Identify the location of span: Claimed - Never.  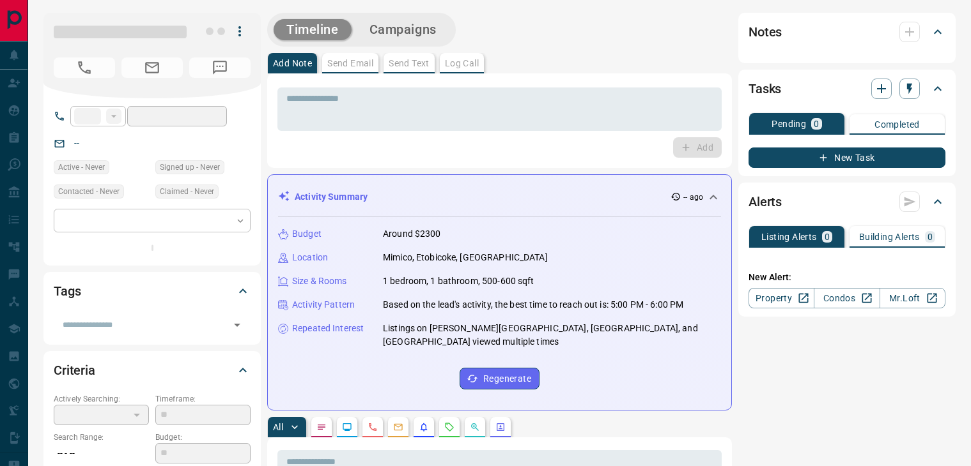
(187, 192).